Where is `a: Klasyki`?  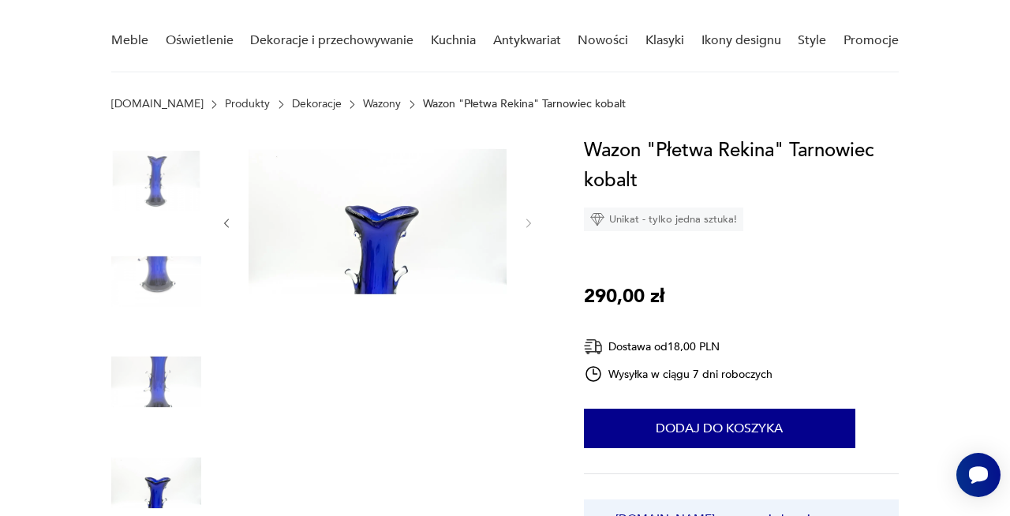
a: Klasyki is located at coordinates (664, 40).